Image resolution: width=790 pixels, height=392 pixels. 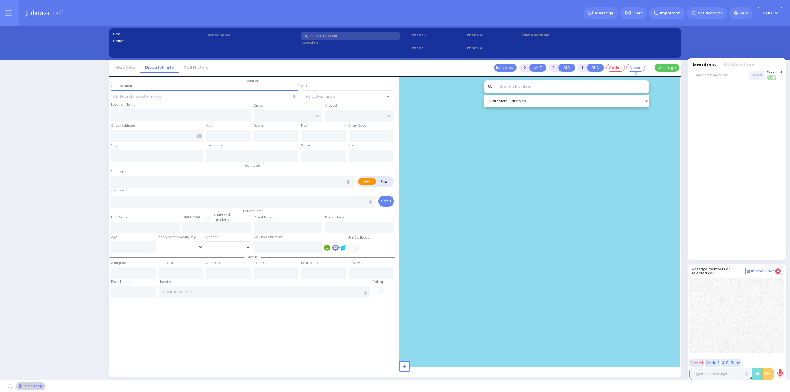 What do you see at coordinates (604, 13) in the screenshot?
I see `span: Message` at bounding box center [604, 13].